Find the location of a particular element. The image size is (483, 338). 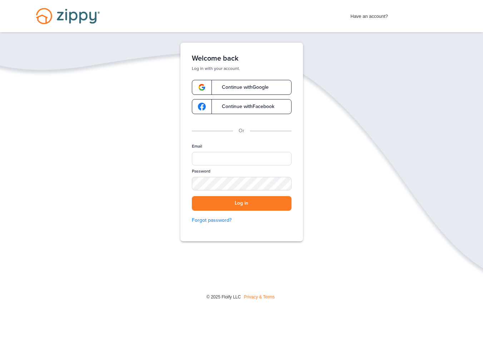

span: © 2025 Floify LLC is located at coordinates (223, 297).